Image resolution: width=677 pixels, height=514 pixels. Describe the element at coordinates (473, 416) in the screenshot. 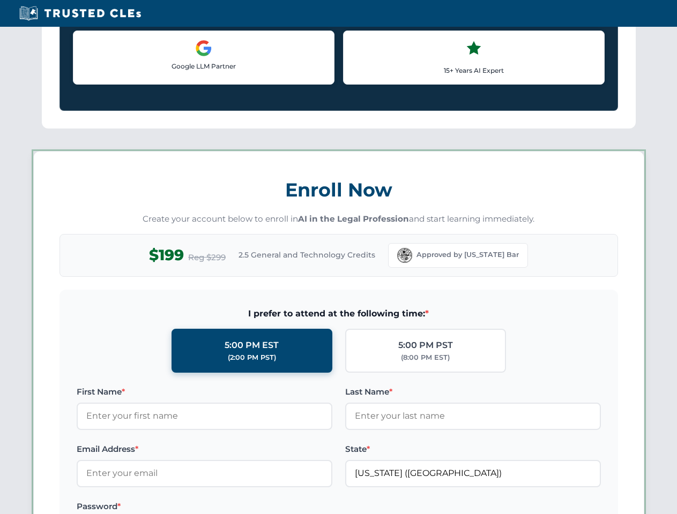

I see `input: Enter your last name` at that location.